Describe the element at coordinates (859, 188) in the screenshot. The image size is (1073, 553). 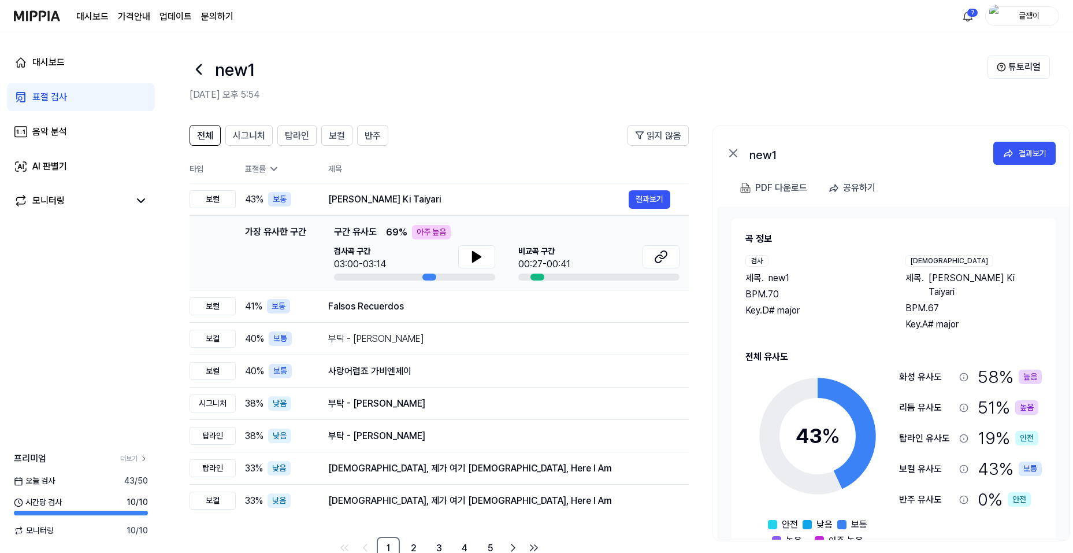
I see `div: 공유하기` at that location.